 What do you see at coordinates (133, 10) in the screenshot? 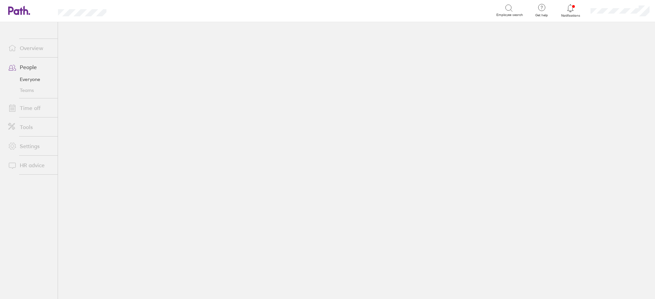
I see `div: Search` at bounding box center [133, 10].